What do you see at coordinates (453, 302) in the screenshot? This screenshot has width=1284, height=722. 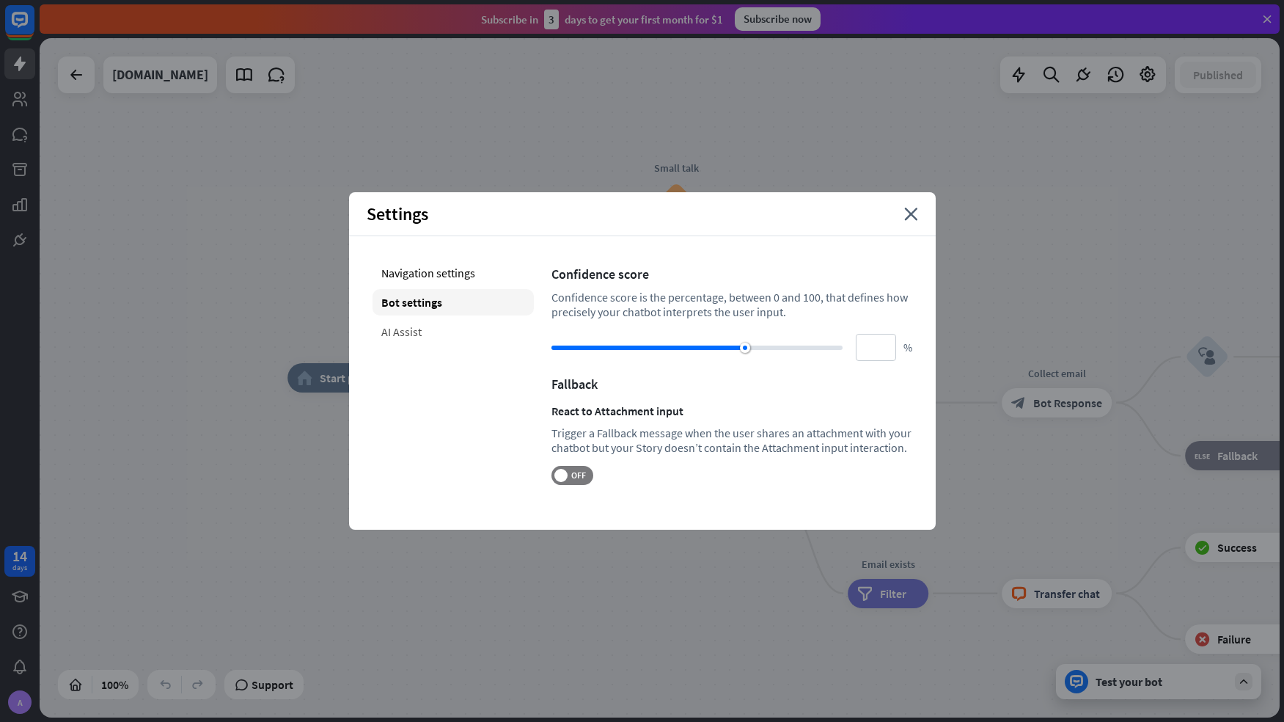 I see `div: Bot settings` at bounding box center [453, 302].